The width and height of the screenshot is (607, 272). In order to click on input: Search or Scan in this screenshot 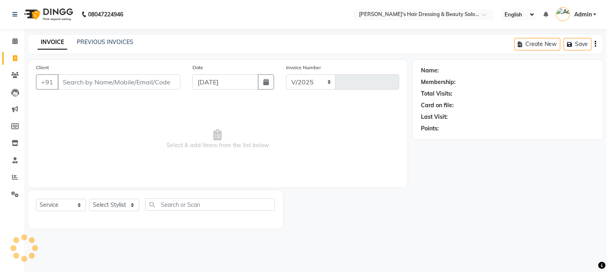, I will do `click(210, 205)`.